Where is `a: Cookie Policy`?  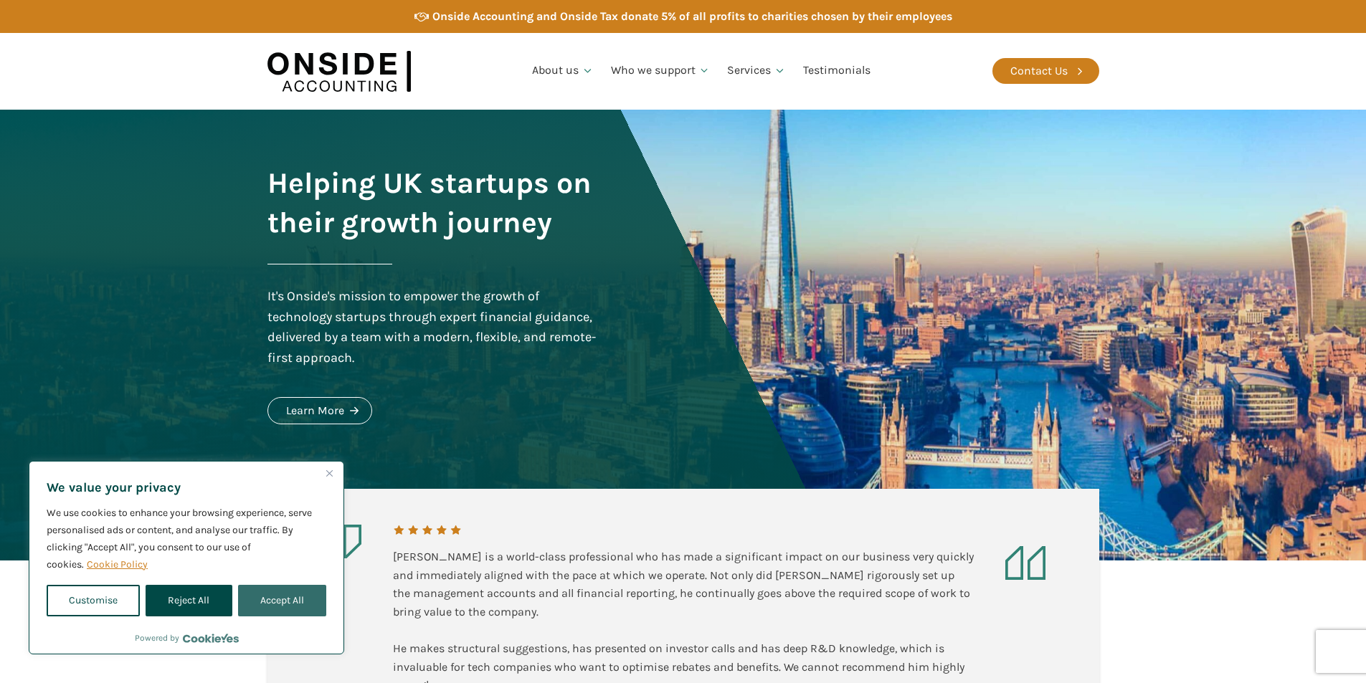 a: Cookie Policy is located at coordinates (117, 564).